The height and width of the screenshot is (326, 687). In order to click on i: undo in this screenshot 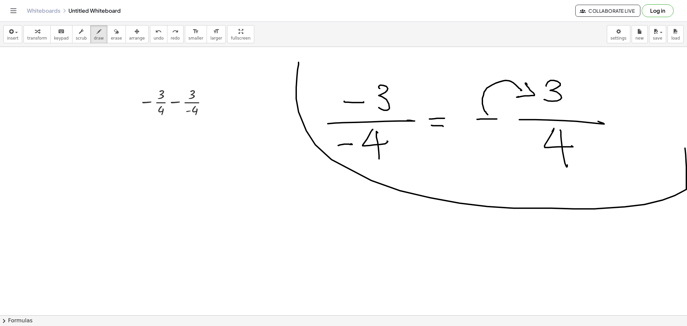, I will do `click(158, 32)`.